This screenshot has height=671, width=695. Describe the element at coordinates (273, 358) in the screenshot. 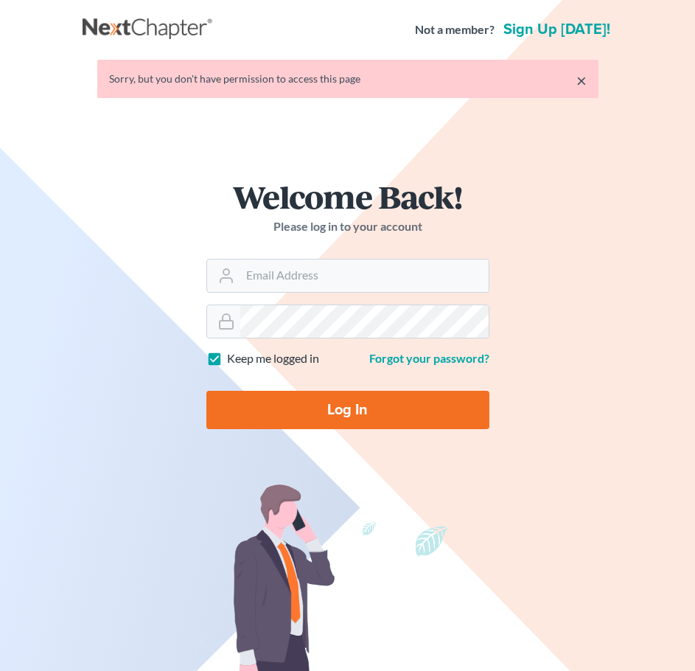

I see `label: Keep me logged in` at that location.